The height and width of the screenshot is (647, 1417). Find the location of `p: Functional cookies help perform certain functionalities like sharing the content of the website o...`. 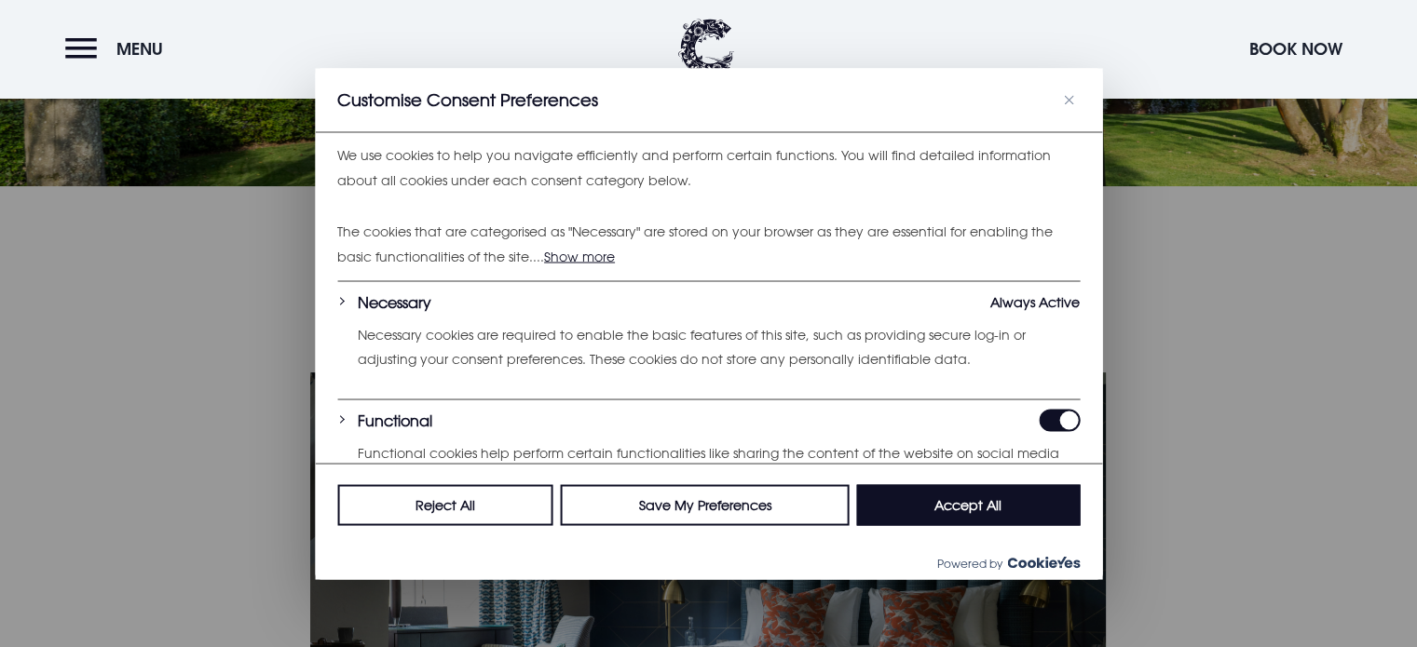

p: Functional cookies help perform certain functionalities like sharing the content of the website o... is located at coordinates (718, 465).